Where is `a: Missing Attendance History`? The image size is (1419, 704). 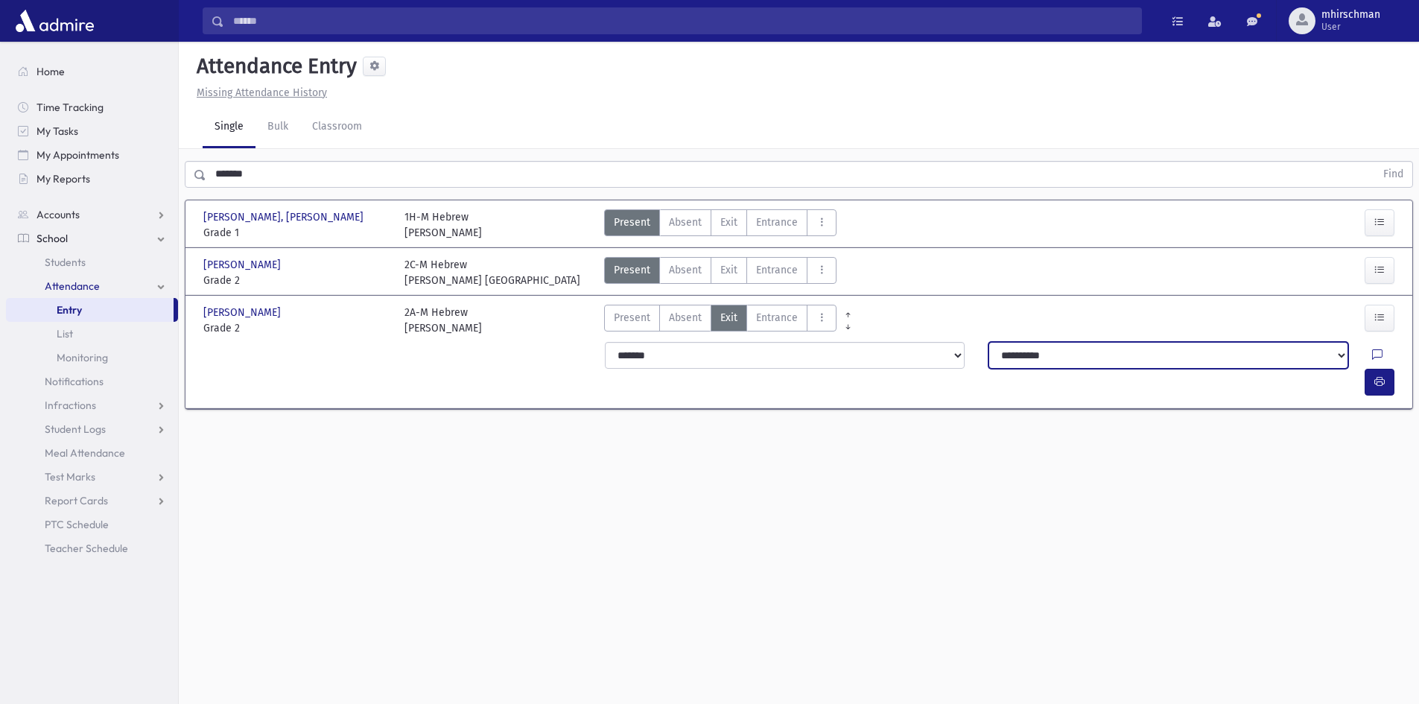 a: Missing Attendance History is located at coordinates (259, 92).